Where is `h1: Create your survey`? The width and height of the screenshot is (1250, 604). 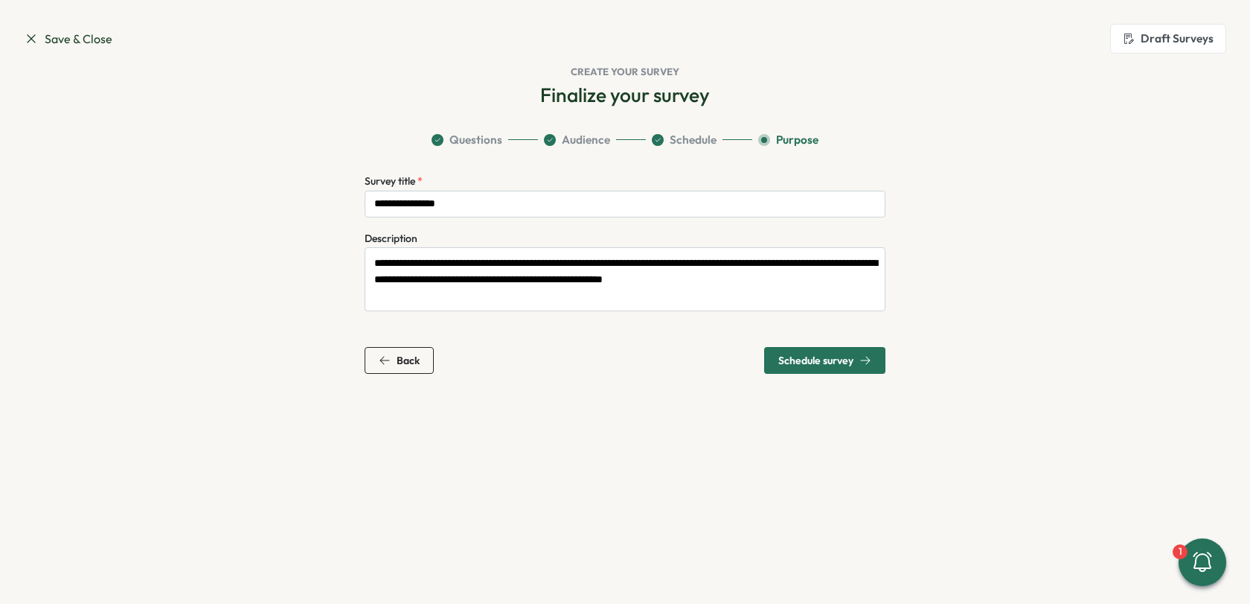 h1: Create your survey is located at coordinates (625, 72).